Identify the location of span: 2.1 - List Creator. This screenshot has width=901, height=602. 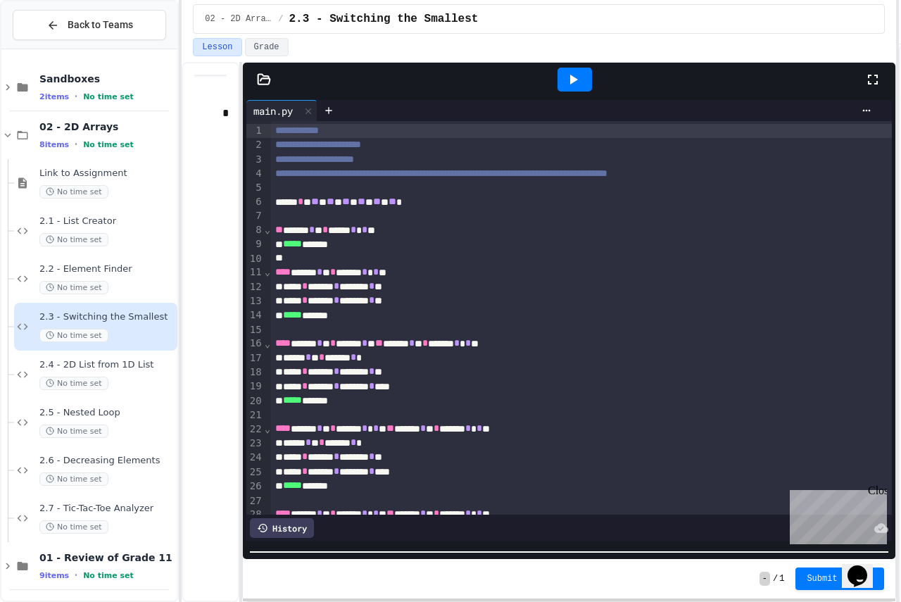
(107, 221).